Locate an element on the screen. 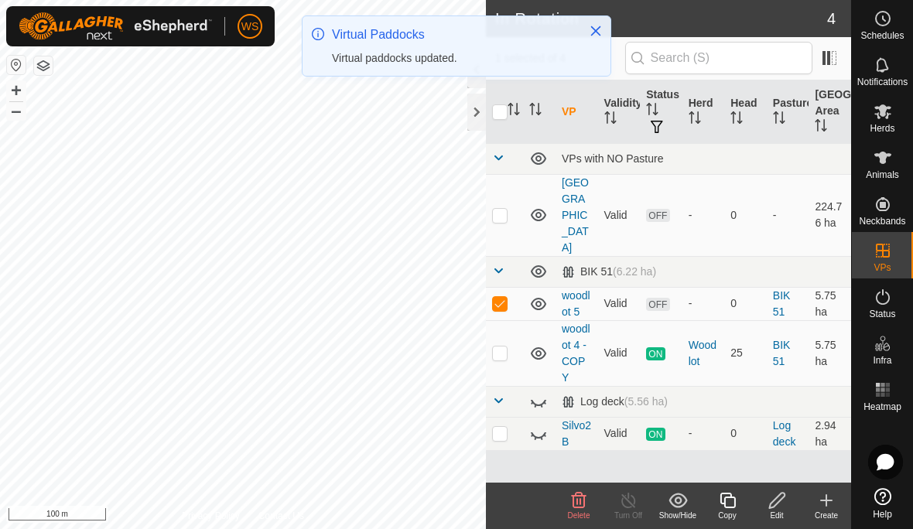  th: Head is located at coordinates (745, 112).